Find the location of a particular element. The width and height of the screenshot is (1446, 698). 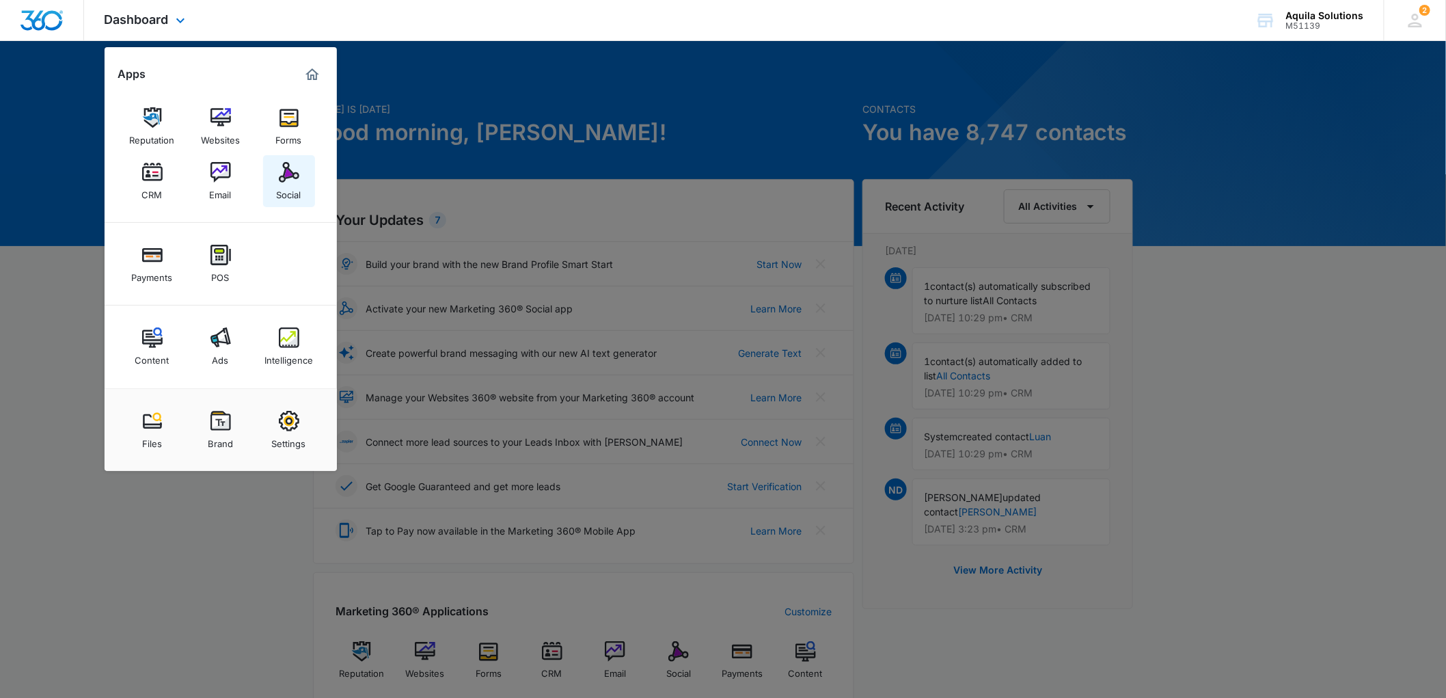

a: POS is located at coordinates (221, 264).